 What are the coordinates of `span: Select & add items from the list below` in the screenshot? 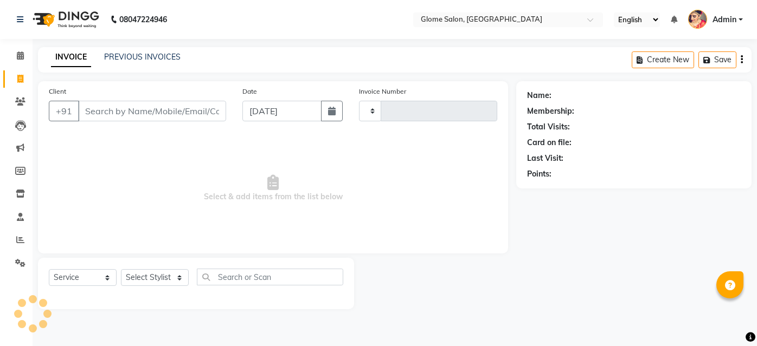 It's located at (273, 189).